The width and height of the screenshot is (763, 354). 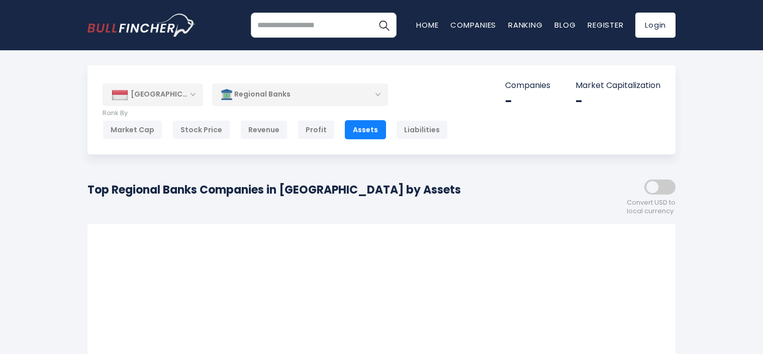 What do you see at coordinates (427, 25) in the screenshot?
I see `a: Home` at bounding box center [427, 25].